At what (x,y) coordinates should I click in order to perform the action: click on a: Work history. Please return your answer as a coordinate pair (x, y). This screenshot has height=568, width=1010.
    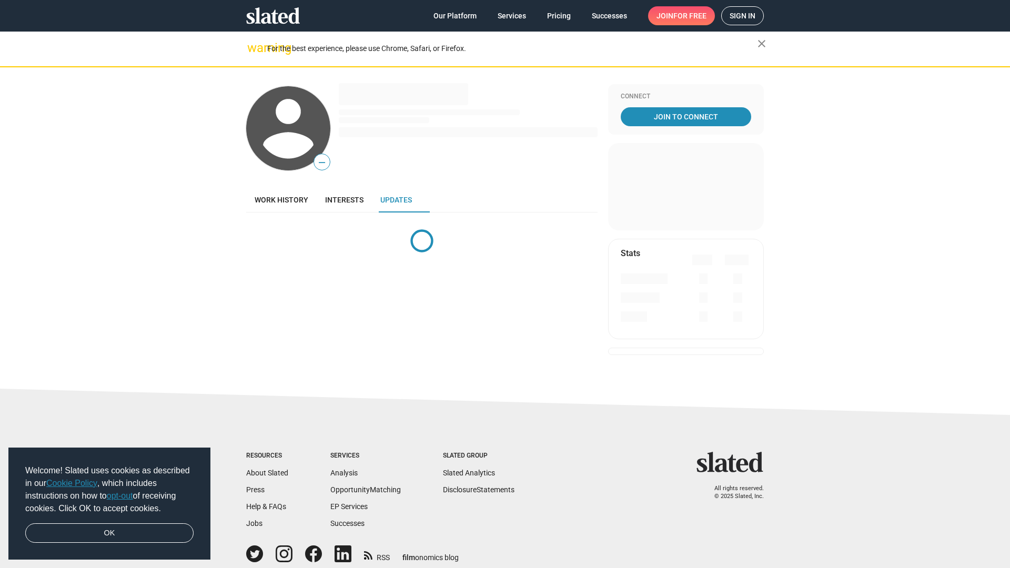
    Looking at the image, I should click on (281, 200).